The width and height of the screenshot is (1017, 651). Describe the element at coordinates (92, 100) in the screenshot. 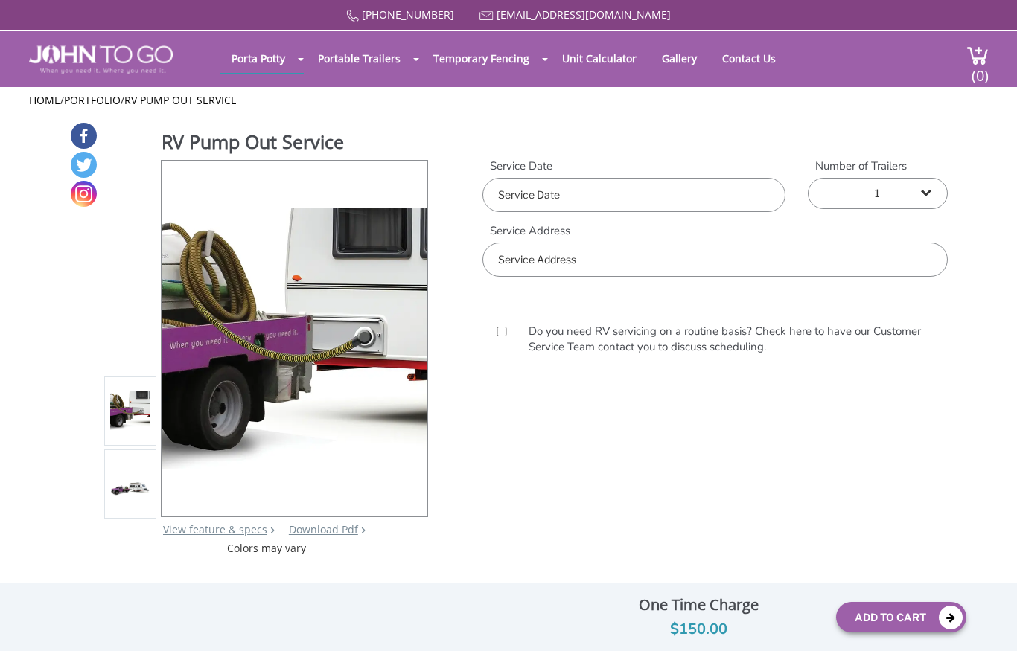

I see `a: Portfolio` at that location.